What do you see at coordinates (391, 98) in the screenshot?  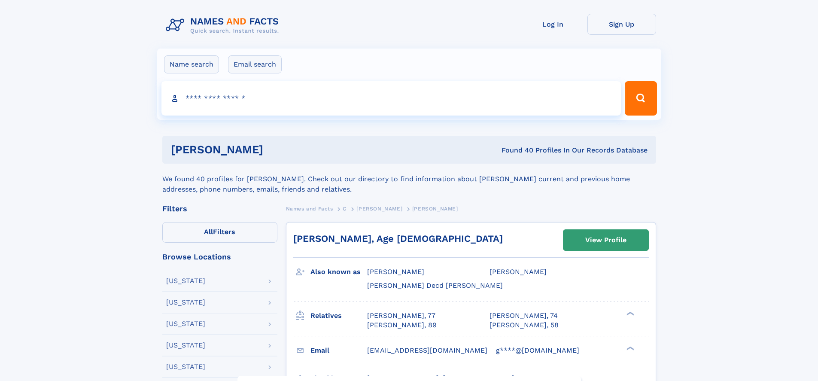 I see `input: search input` at bounding box center [391, 98].